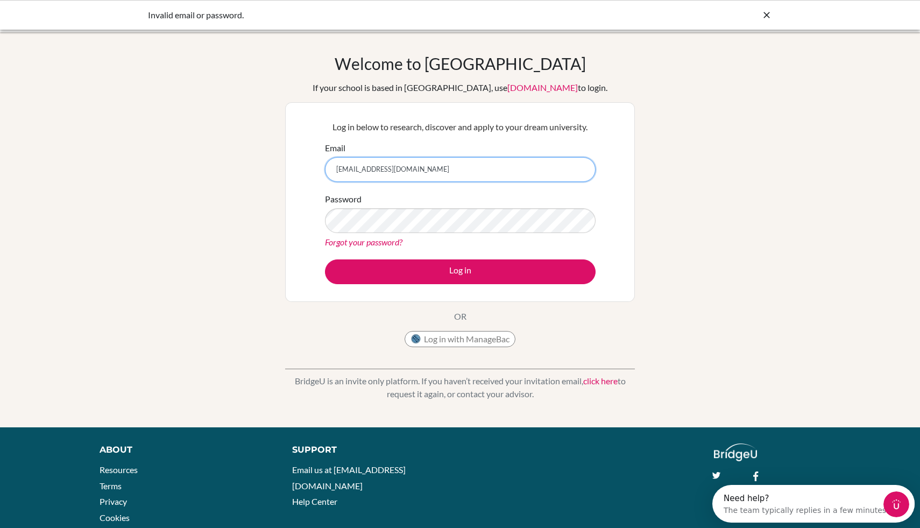  What do you see at coordinates (106, 19) in the screenshot?
I see `div: Open Intercom Messenger` at bounding box center [106, 19].